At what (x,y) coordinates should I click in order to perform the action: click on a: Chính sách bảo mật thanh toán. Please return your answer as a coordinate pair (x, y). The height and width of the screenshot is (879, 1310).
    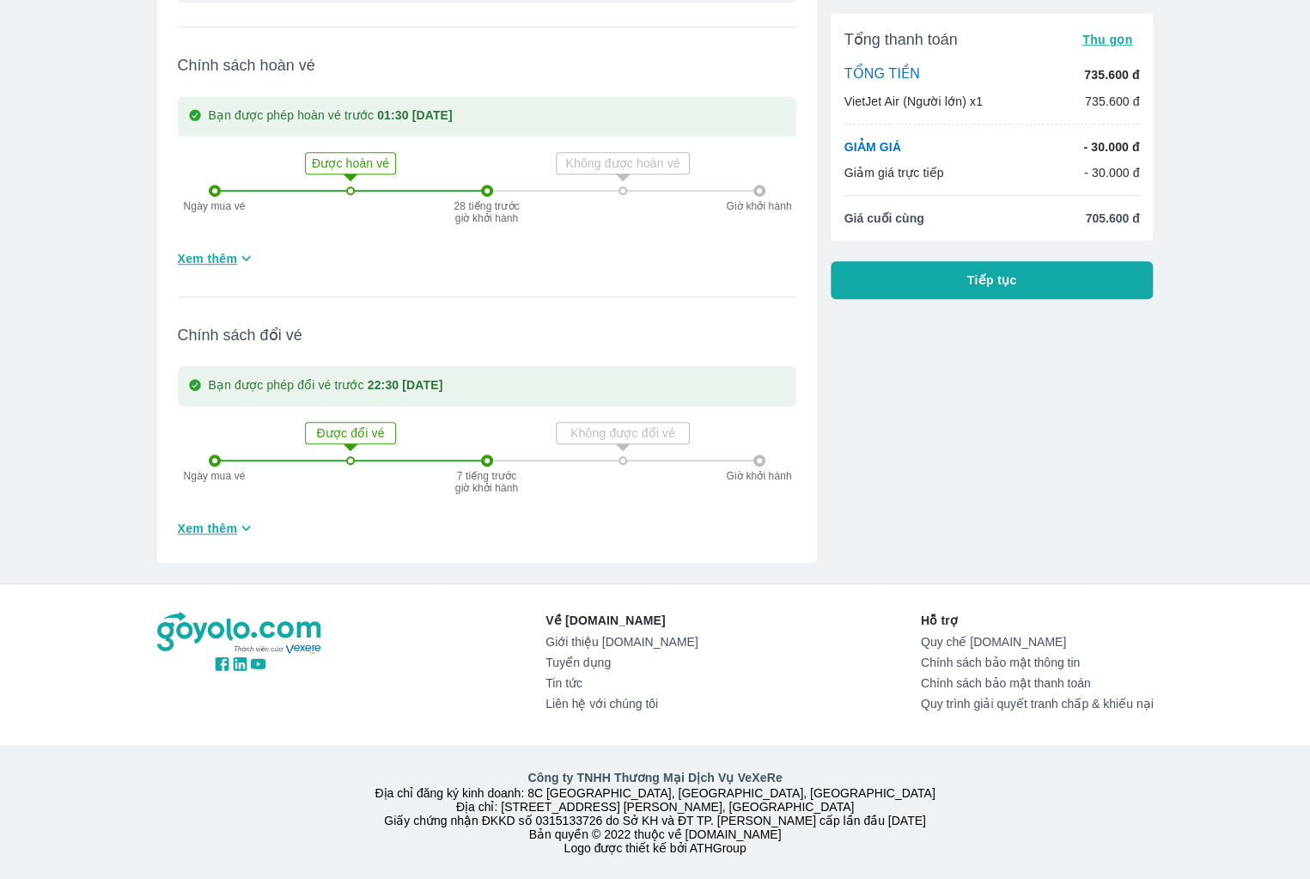
    Looking at the image, I should click on (1037, 683).